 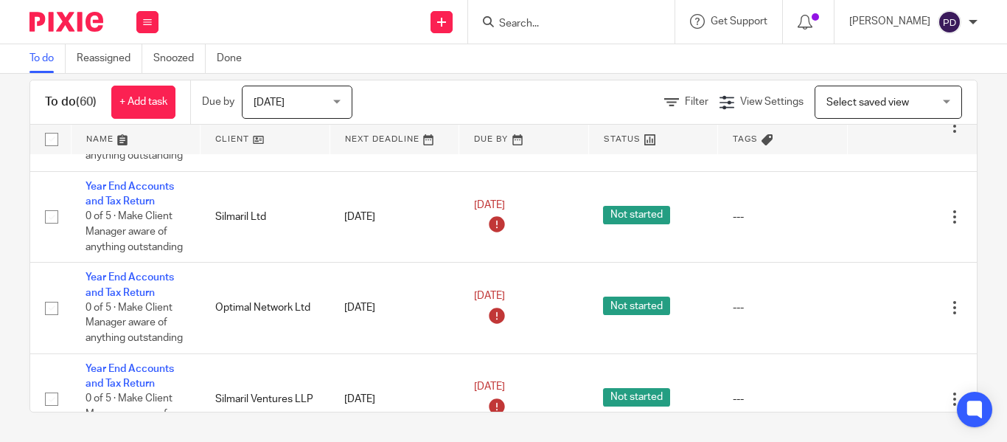 What do you see at coordinates (66, 21) in the screenshot?
I see `img: Pixie` at bounding box center [66, 21].